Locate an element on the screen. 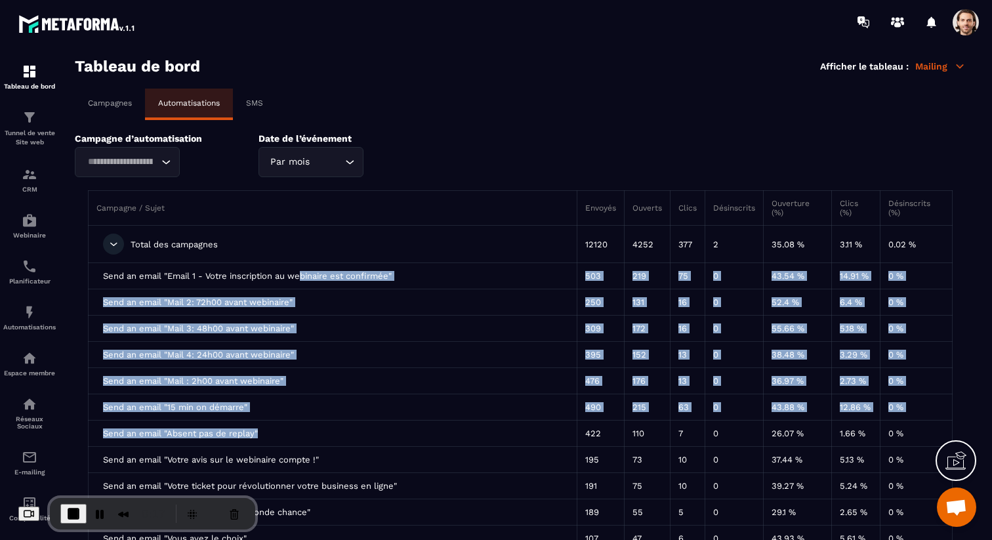  td: 1.66 % is located at coordinates (856, 434).